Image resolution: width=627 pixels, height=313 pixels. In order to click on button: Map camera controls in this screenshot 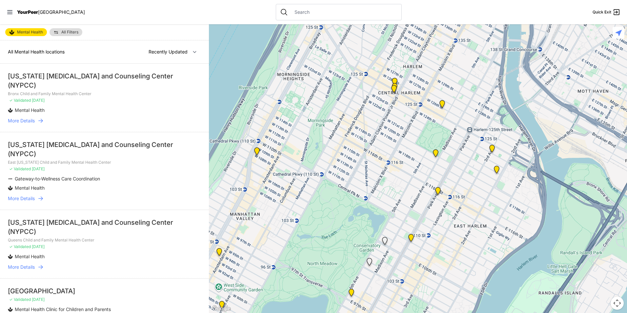, I will do `click(617, 303)`.